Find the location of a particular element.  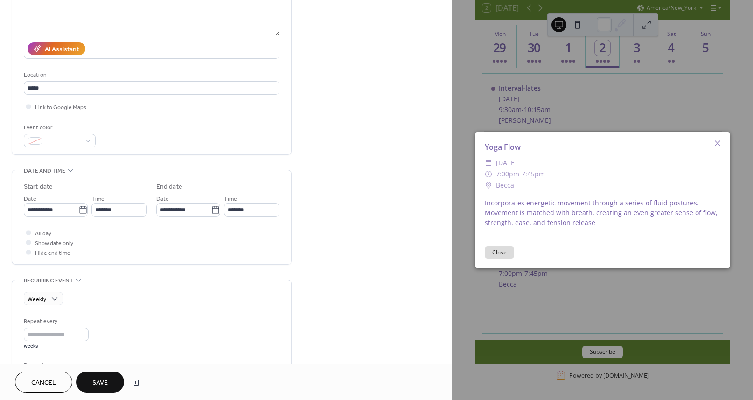

button: Save is located at coordinates (100, 382).